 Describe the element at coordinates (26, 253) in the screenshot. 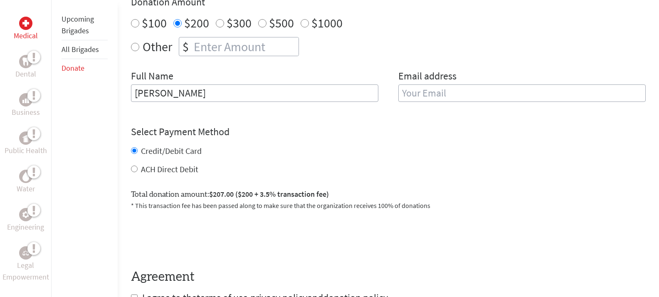

I see `img: Legal Empowerment` at that location.